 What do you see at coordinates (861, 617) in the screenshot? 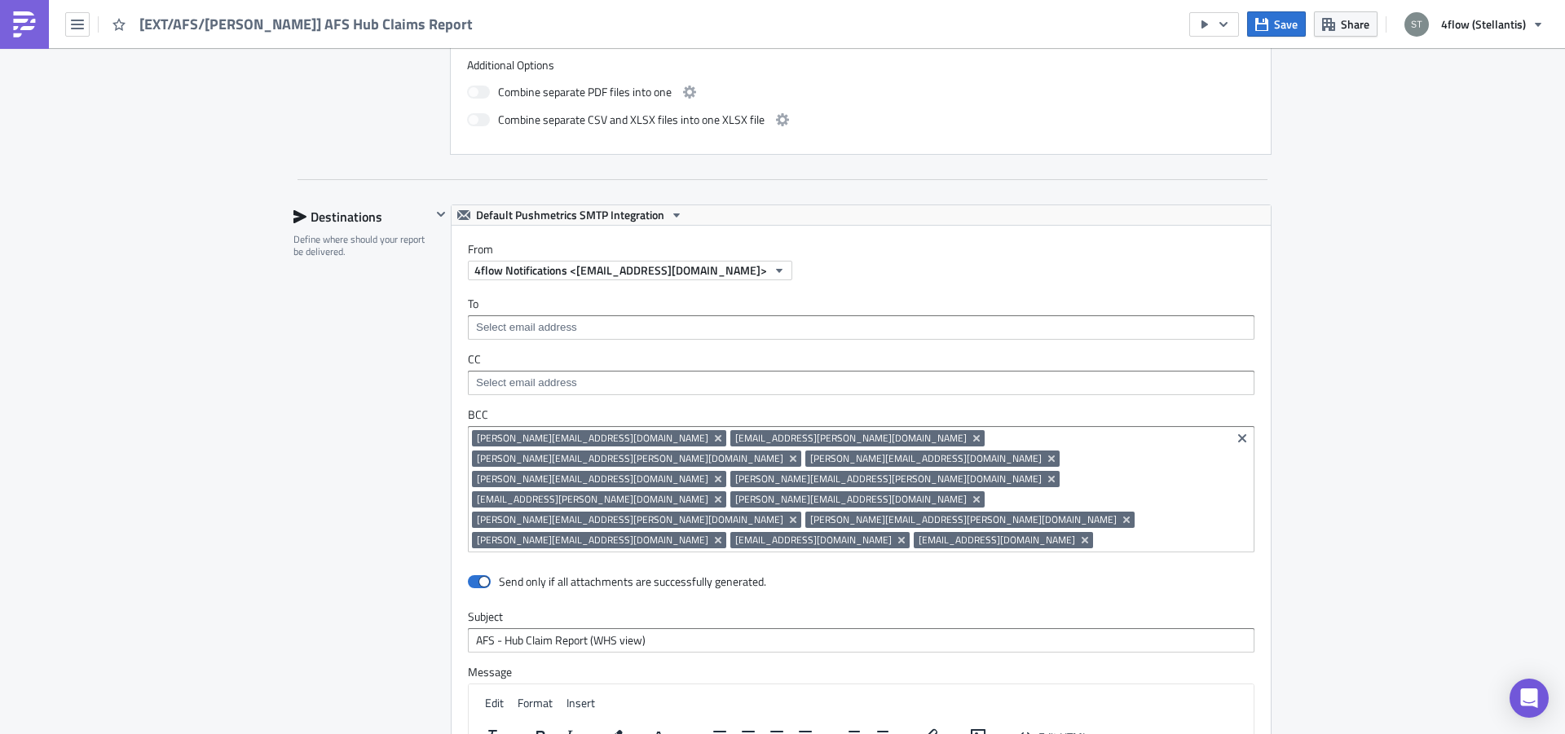
I see `label: Subject` at bounding box center [861, 617].